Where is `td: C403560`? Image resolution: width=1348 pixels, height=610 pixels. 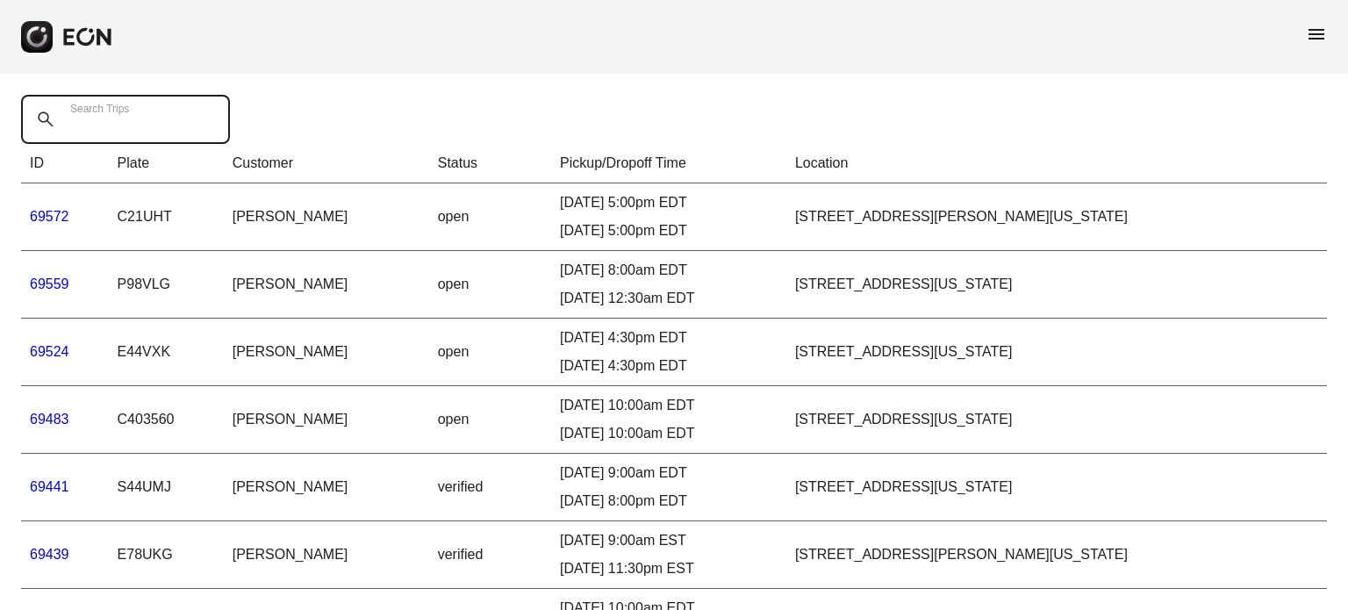 td: C403560 is located at coordinates (166, 420).